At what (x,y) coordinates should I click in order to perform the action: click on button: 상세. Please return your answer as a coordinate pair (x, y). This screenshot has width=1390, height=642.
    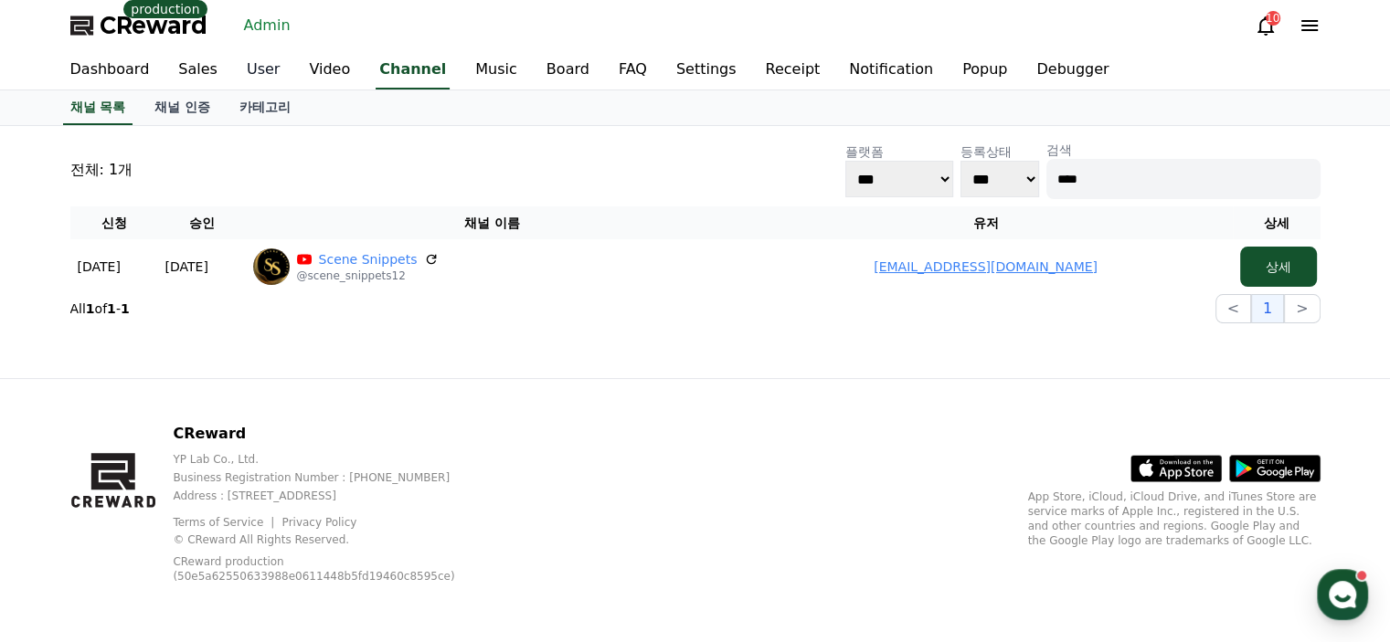
    Looking at the image, I should click on (1278, 267).